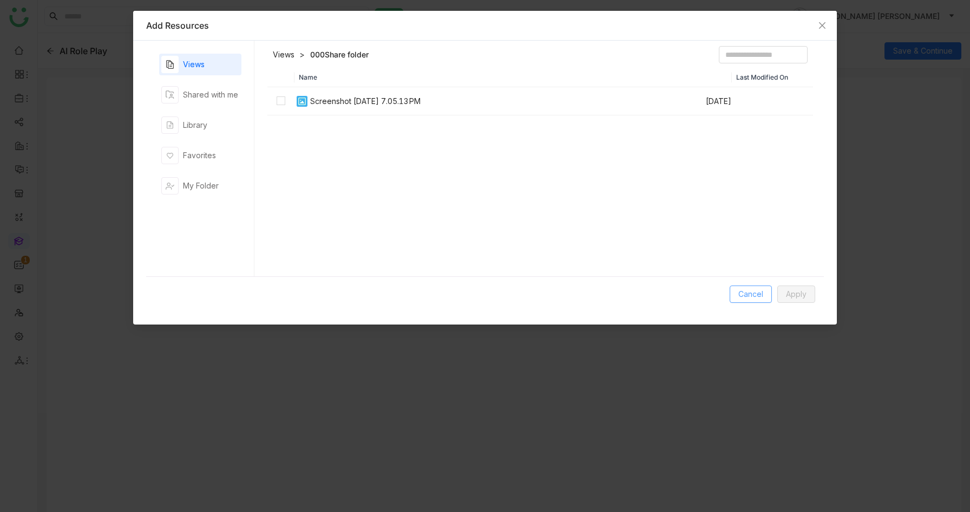  What do you see at coordinates (195, 125) in the screenshot?
I see `div: Library` at bounding box center [195, 125].